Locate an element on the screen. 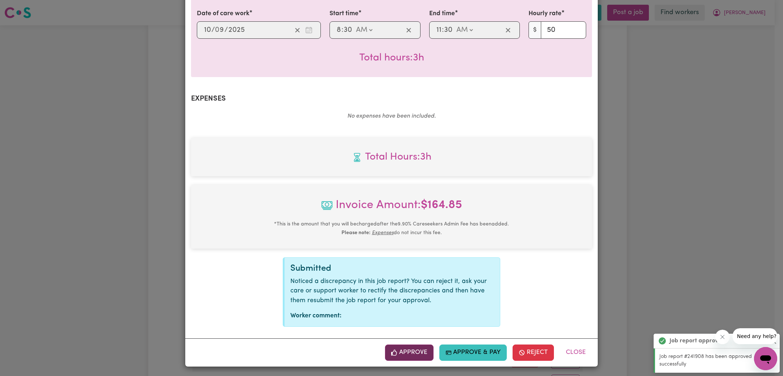  strong: Worker comment: is located at coordinates (316, 316).